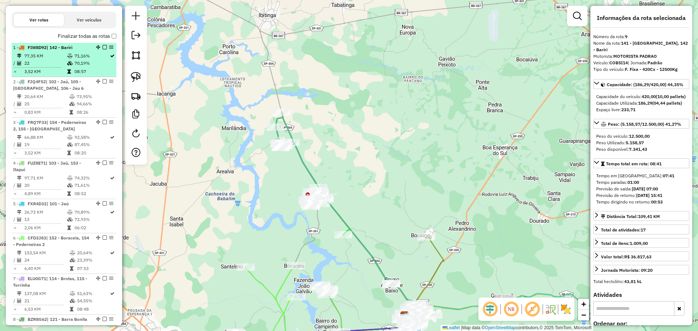 This screenshot has height=331, width=698. I want to click on div: Total de itens:, so click(624, 244).